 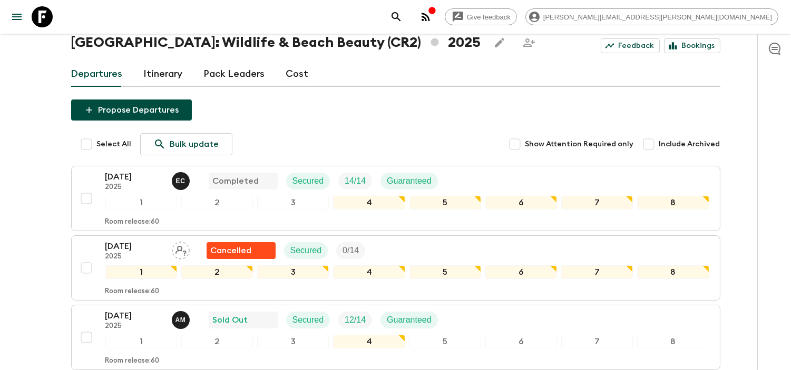 I want to click on button: Propose Departures, so click(x=131, y=110).